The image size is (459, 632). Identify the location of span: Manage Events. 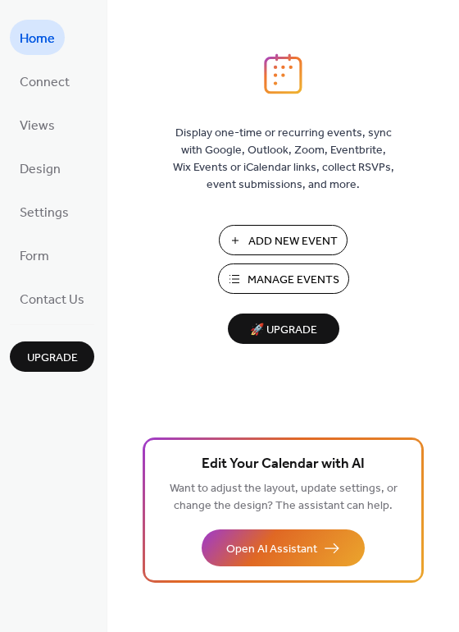
(294, 280).